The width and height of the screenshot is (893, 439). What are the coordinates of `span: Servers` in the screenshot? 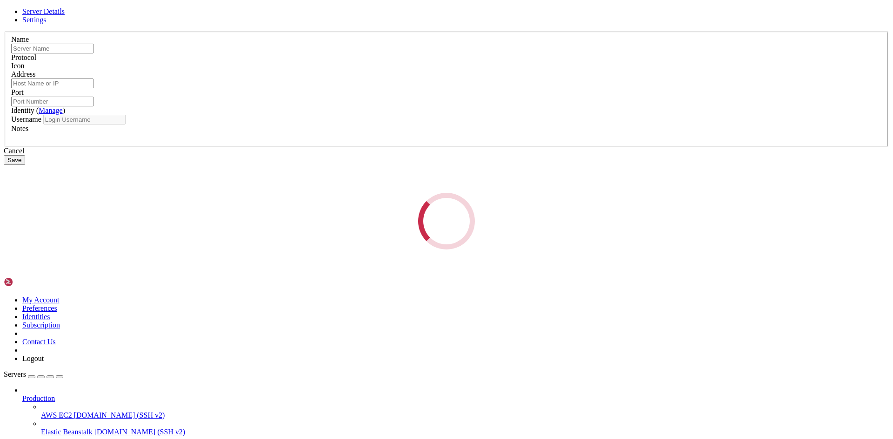 It's located at (15, 374).